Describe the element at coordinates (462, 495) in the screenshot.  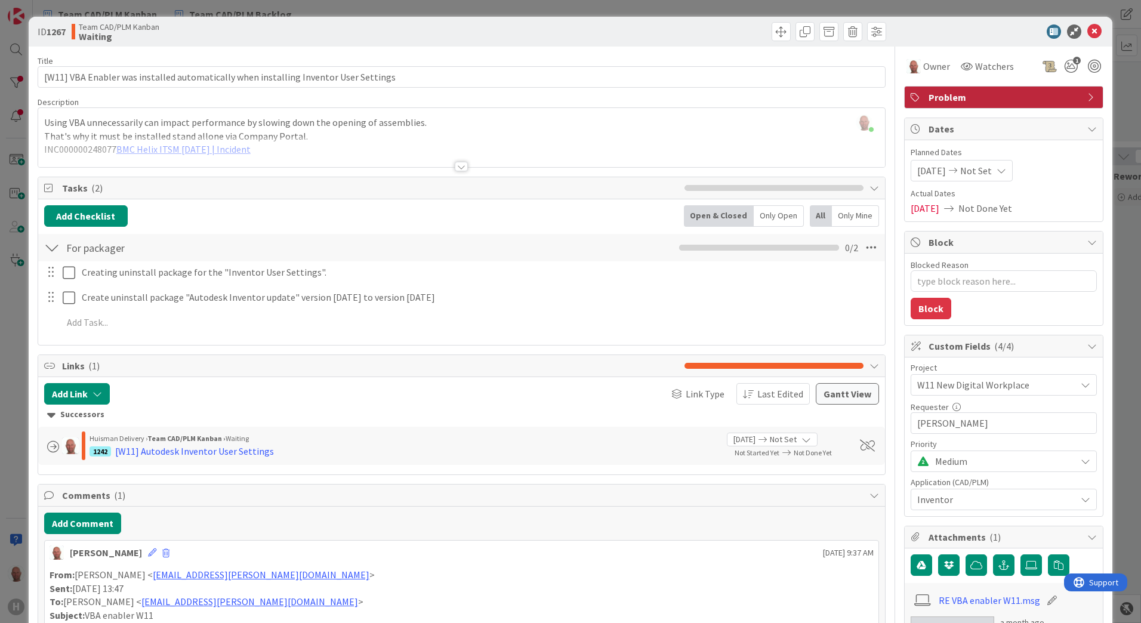
I see `span: Comments` at that location.